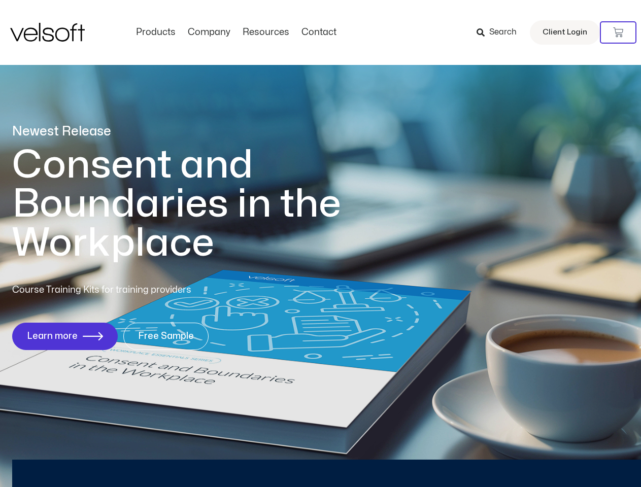  What do you see at coordinates (500, 32) in the screenshot?
I see `a: Search` at bounding box center [500, 32].